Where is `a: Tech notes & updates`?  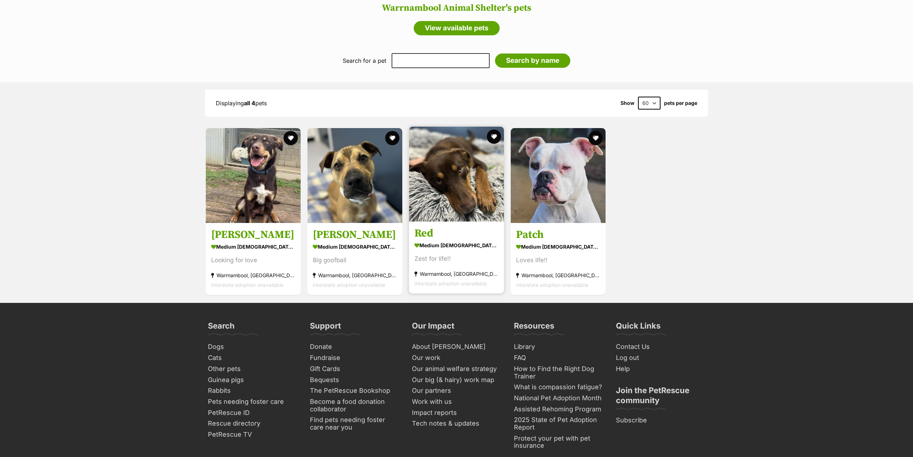
a: Tech notes & updates is located at coordinates (457, 423).